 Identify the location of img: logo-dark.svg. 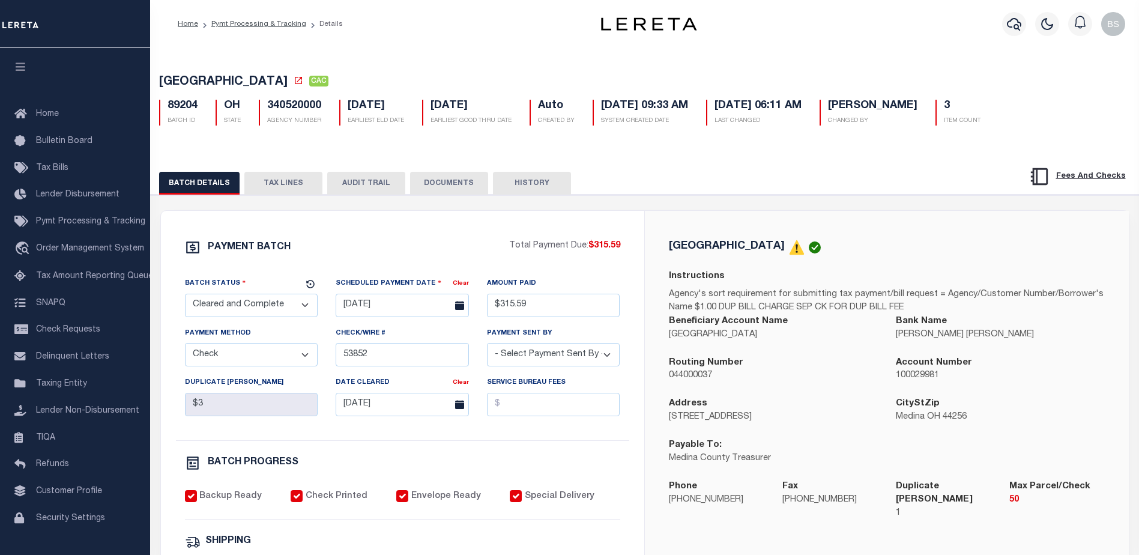
(649, 24).